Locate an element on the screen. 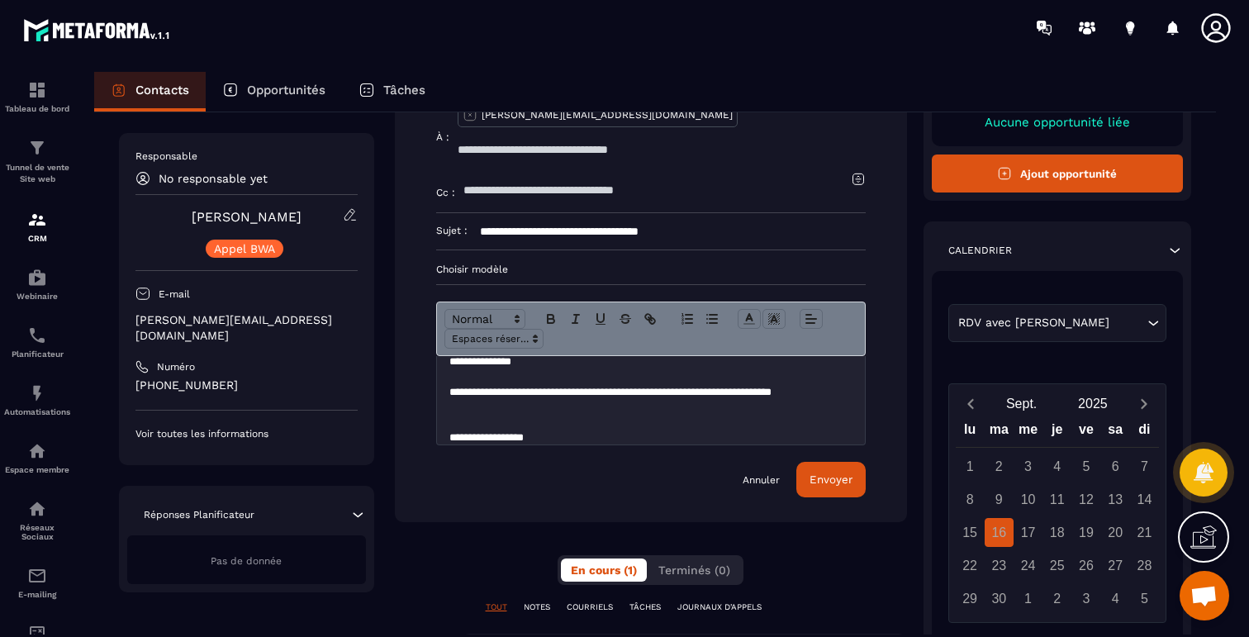  span: Pas de donnée is located at coordinates (246, 561).